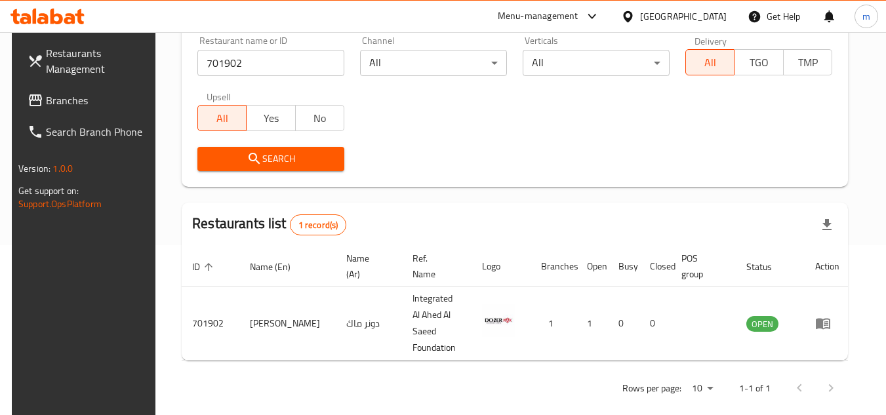  Describe the element at coordinates (754, 388) in the screenshot. I see `p: 1-1 of 1` at that location.